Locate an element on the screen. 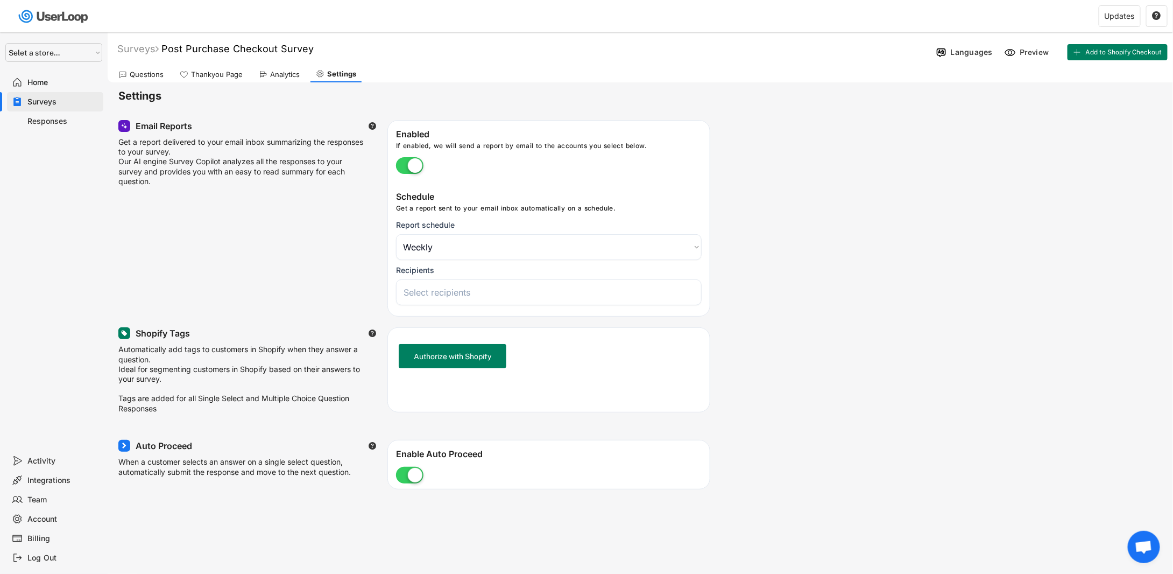 This screenshot has width=1173, height=574. div: Auto Proceed is located at coordinates (164, 445).